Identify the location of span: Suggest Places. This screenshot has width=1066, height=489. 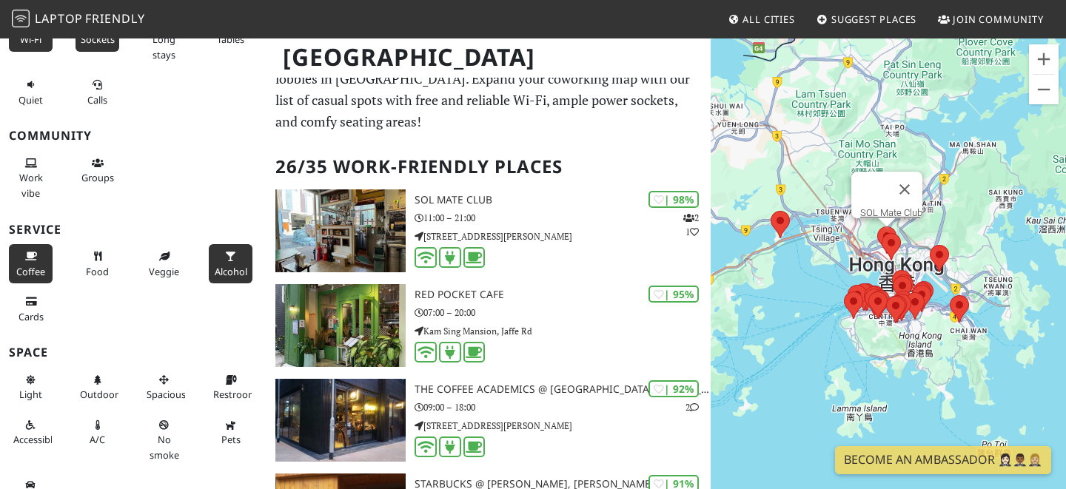
(874, 19).